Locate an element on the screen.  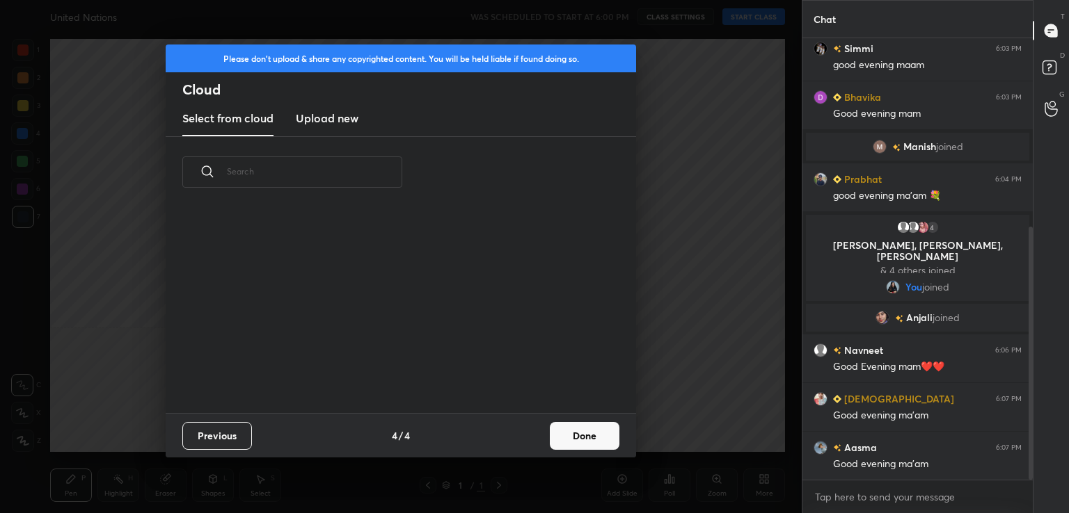
img: b7ba96a1384f4bc8b4308fd718cbd701.jpg is located at coordinates (820, 179).